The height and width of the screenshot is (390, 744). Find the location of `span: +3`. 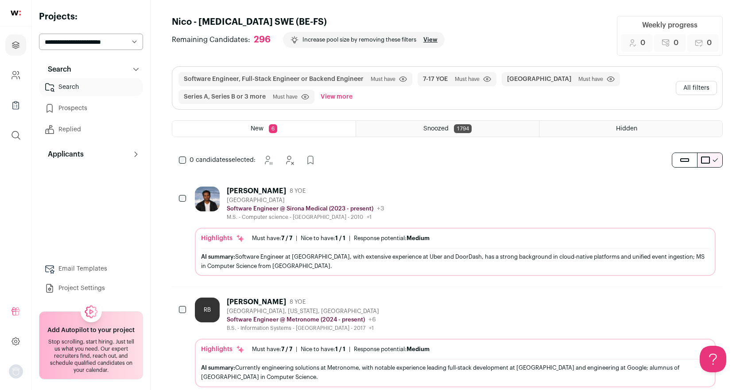

span: +3 is located at coordinates (380, 209).